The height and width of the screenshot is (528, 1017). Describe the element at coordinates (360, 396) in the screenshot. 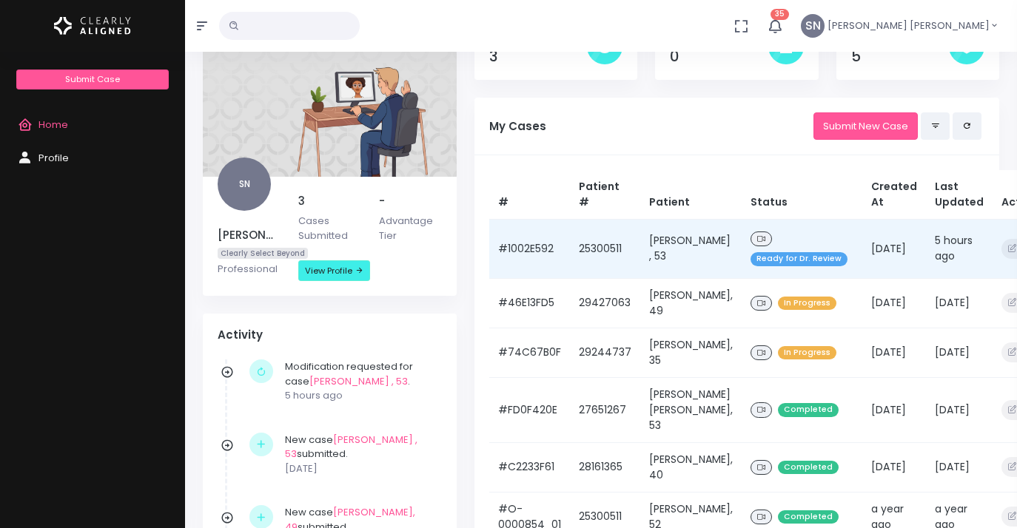

I see `p: 5 hours ago` at that location.